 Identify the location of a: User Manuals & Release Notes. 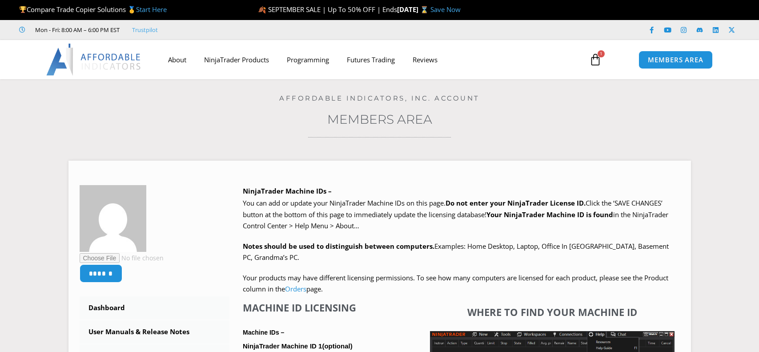
(155, 332).